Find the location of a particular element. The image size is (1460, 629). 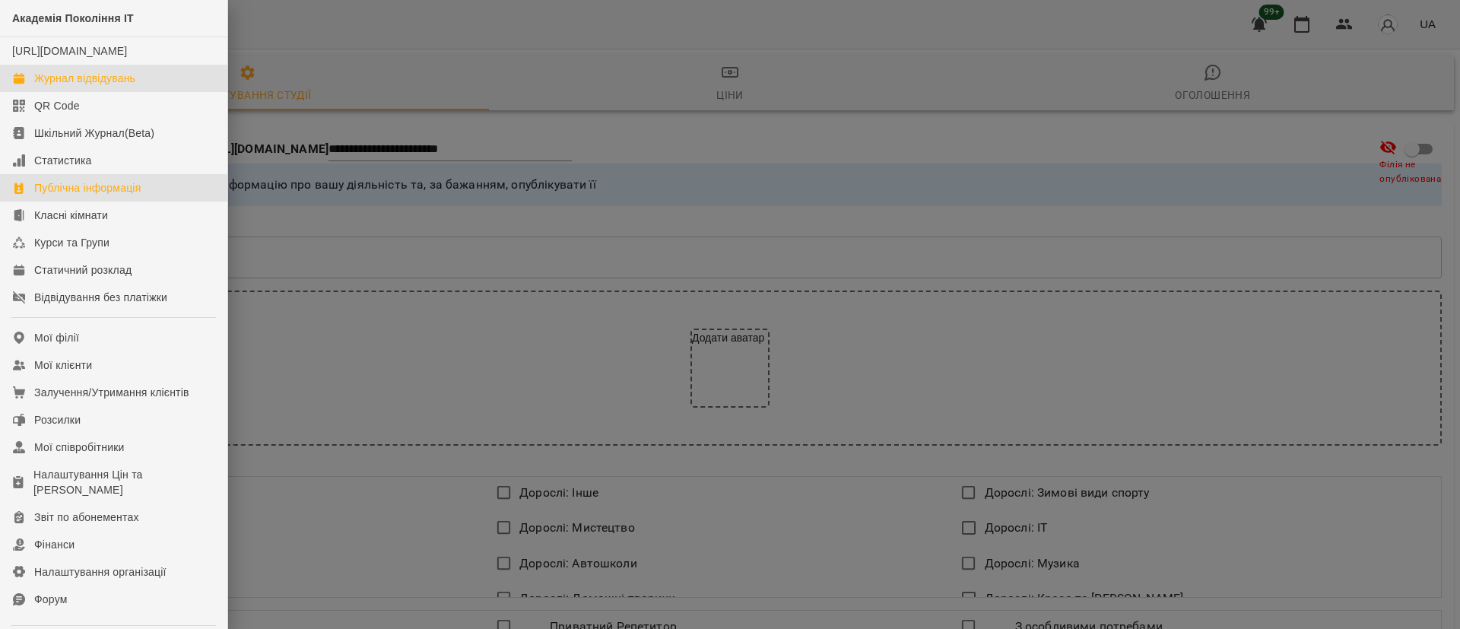

div: Мої клієнти is located at coordinates (63, 365).